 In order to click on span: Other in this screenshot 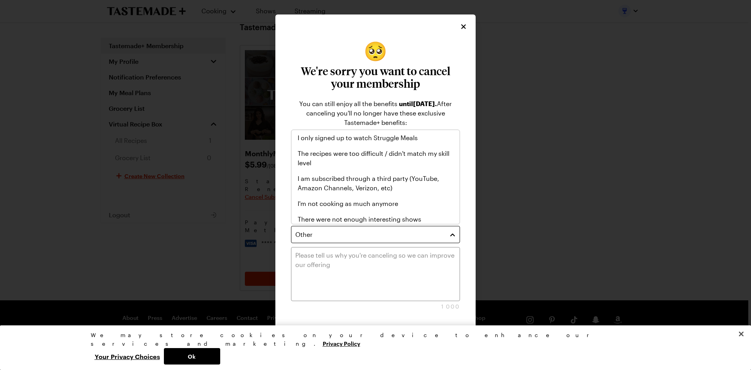, I will do `click(304, 234)`.